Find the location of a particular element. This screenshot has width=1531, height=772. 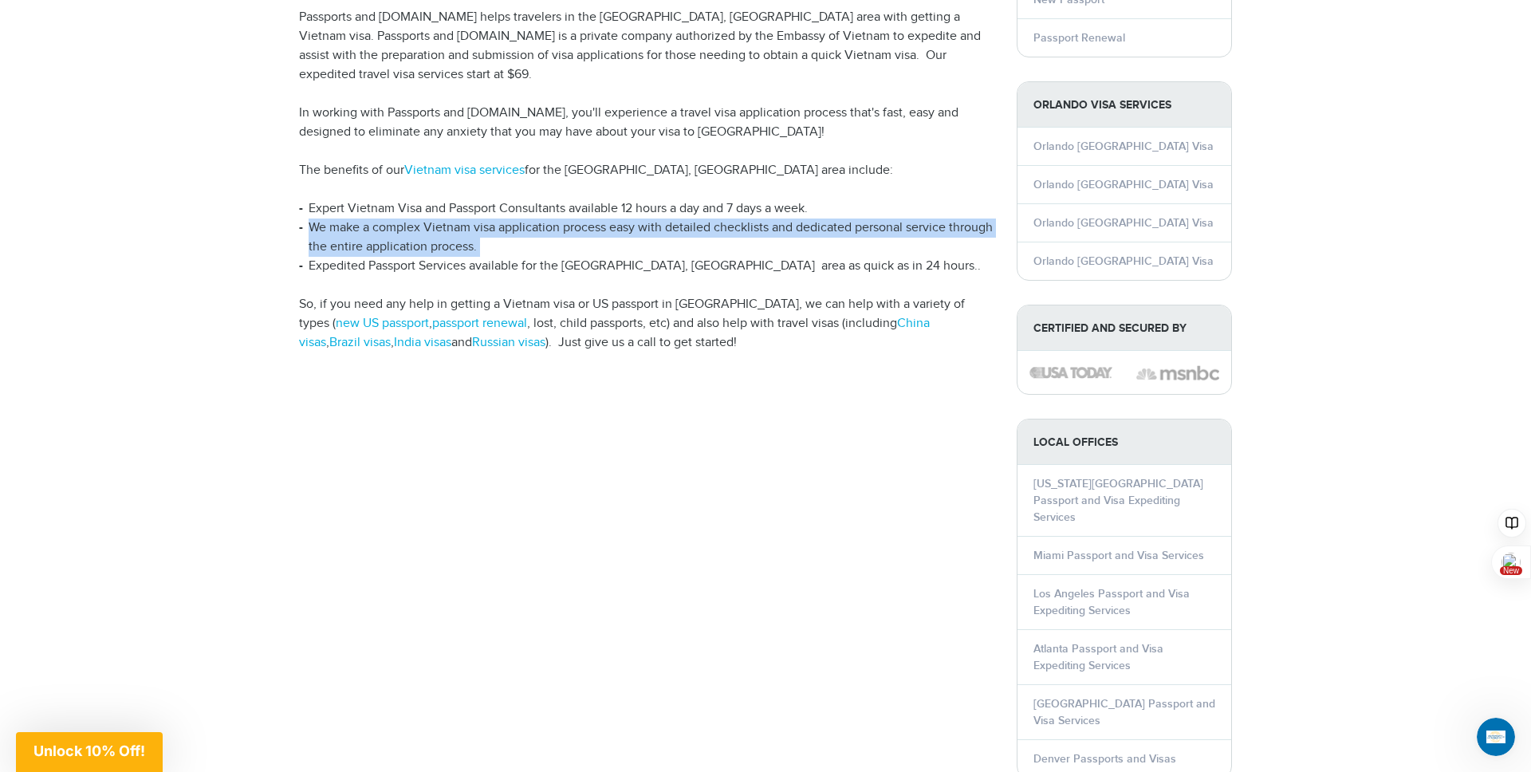

a: Miami Passport and Visa Services is located at coordinates (1119, 555).